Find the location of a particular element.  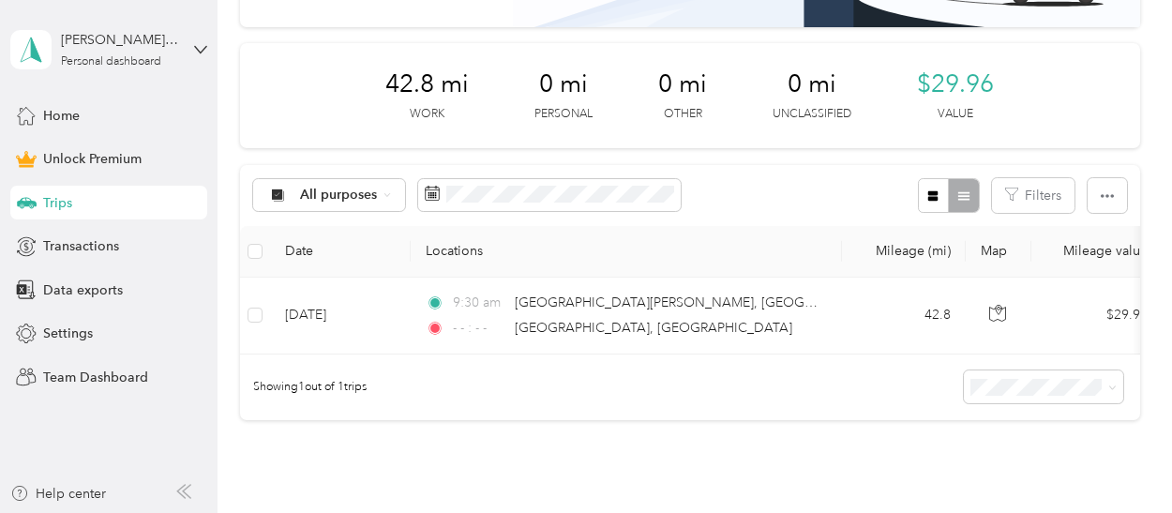

span: Team Dashboard is located at coordinates (96, 377).